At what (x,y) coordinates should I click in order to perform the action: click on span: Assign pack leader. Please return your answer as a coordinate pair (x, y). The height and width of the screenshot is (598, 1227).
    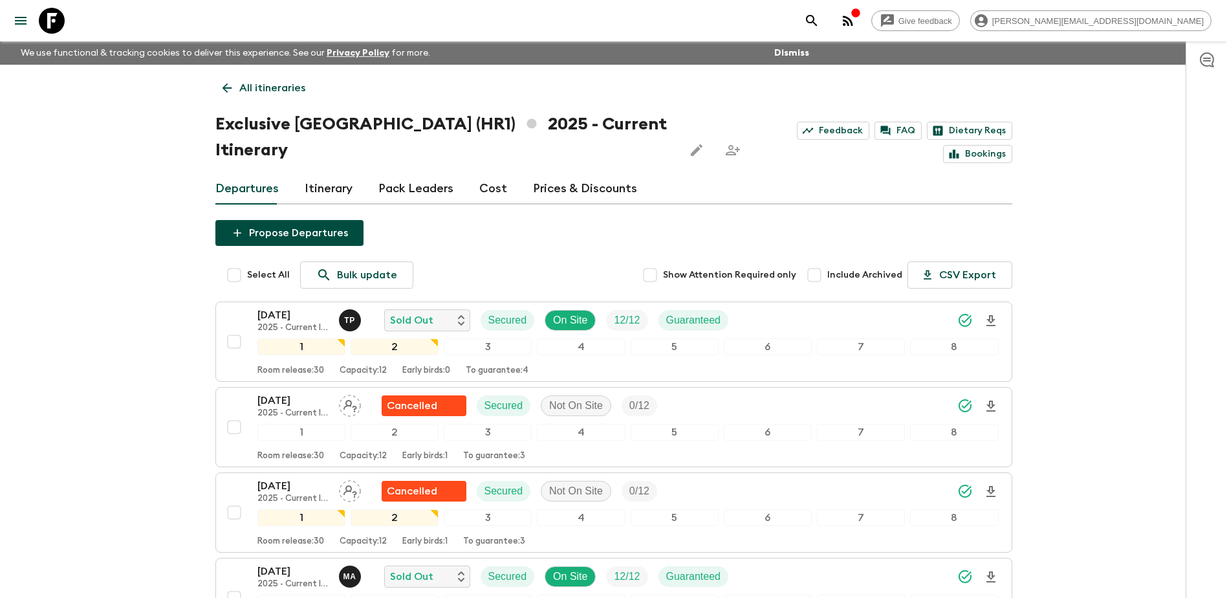
    Looking at the image, I should click on (350, 404).